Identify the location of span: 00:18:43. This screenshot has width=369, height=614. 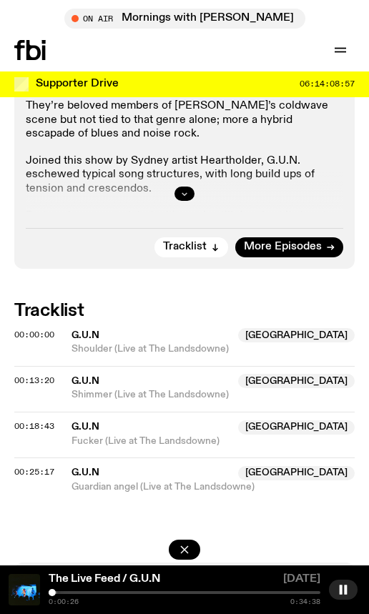
(34, 426).